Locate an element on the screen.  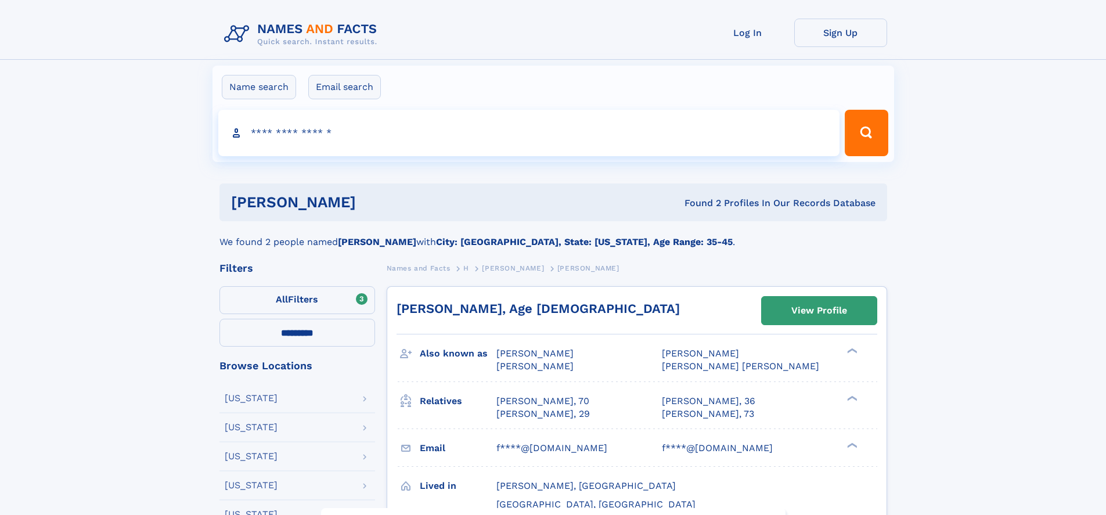
div: Browse Locations is located at coordinates (297, 366).